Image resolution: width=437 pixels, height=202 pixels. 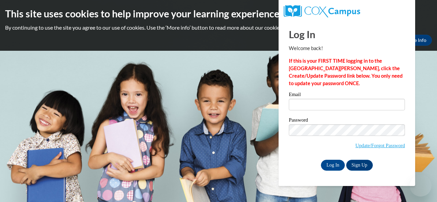 What do you see at coordinates (347, 48) in the screenshot?
I see `p: Welcome back!` at bounding box center [347, 48].